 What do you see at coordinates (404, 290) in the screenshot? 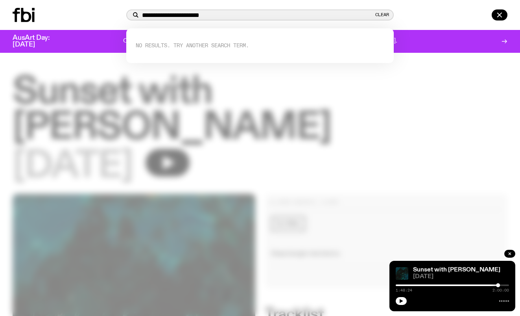
I see `span: 1:48:24` at bounding box center [404, 290].